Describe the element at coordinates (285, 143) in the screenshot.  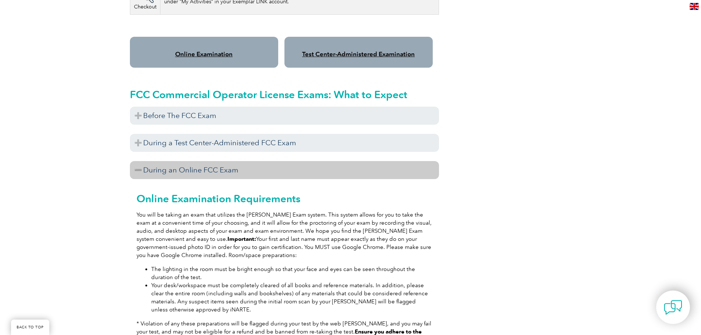
I see `h3: During a Test Center-Administered FCC Exam` at that location.